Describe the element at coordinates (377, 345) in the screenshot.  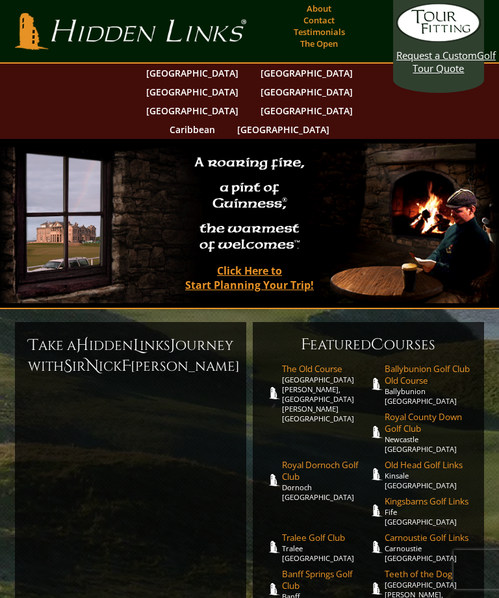
I see `span: C` at that location.